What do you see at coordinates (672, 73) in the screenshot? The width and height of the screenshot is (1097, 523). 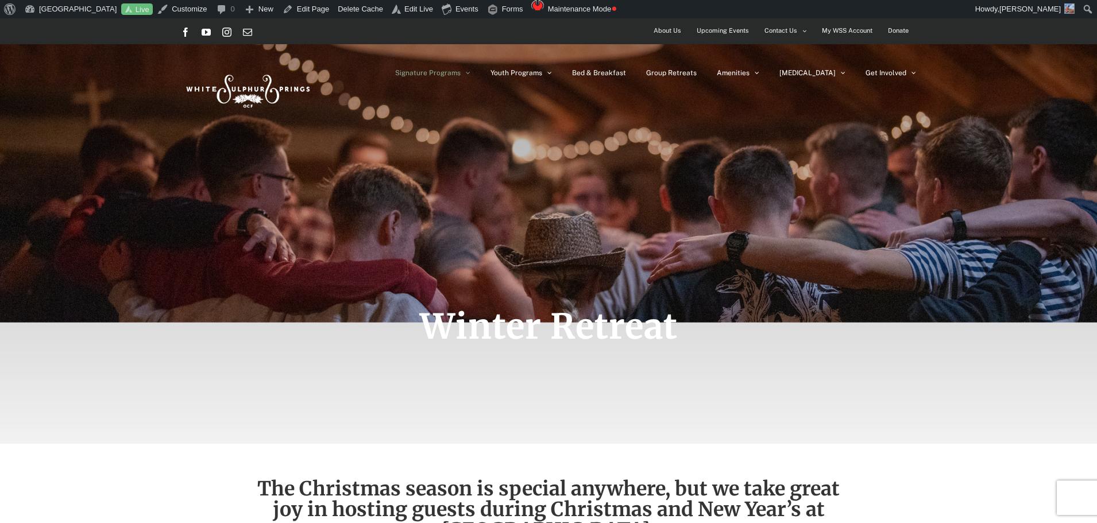 I see `span: Group Retreats` at bounding box center [672, 73].